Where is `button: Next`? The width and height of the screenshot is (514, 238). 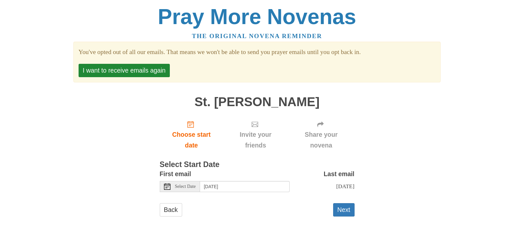 button: Next is located at coordinates (344, 209).